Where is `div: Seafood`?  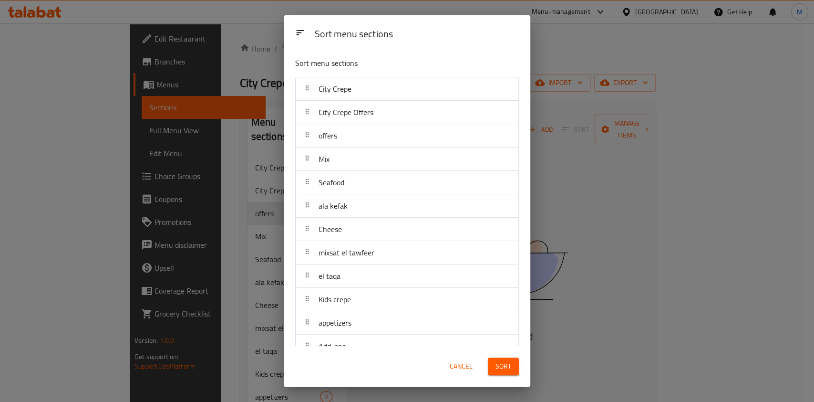 div: Seafood is located at coordinates (407, 182).